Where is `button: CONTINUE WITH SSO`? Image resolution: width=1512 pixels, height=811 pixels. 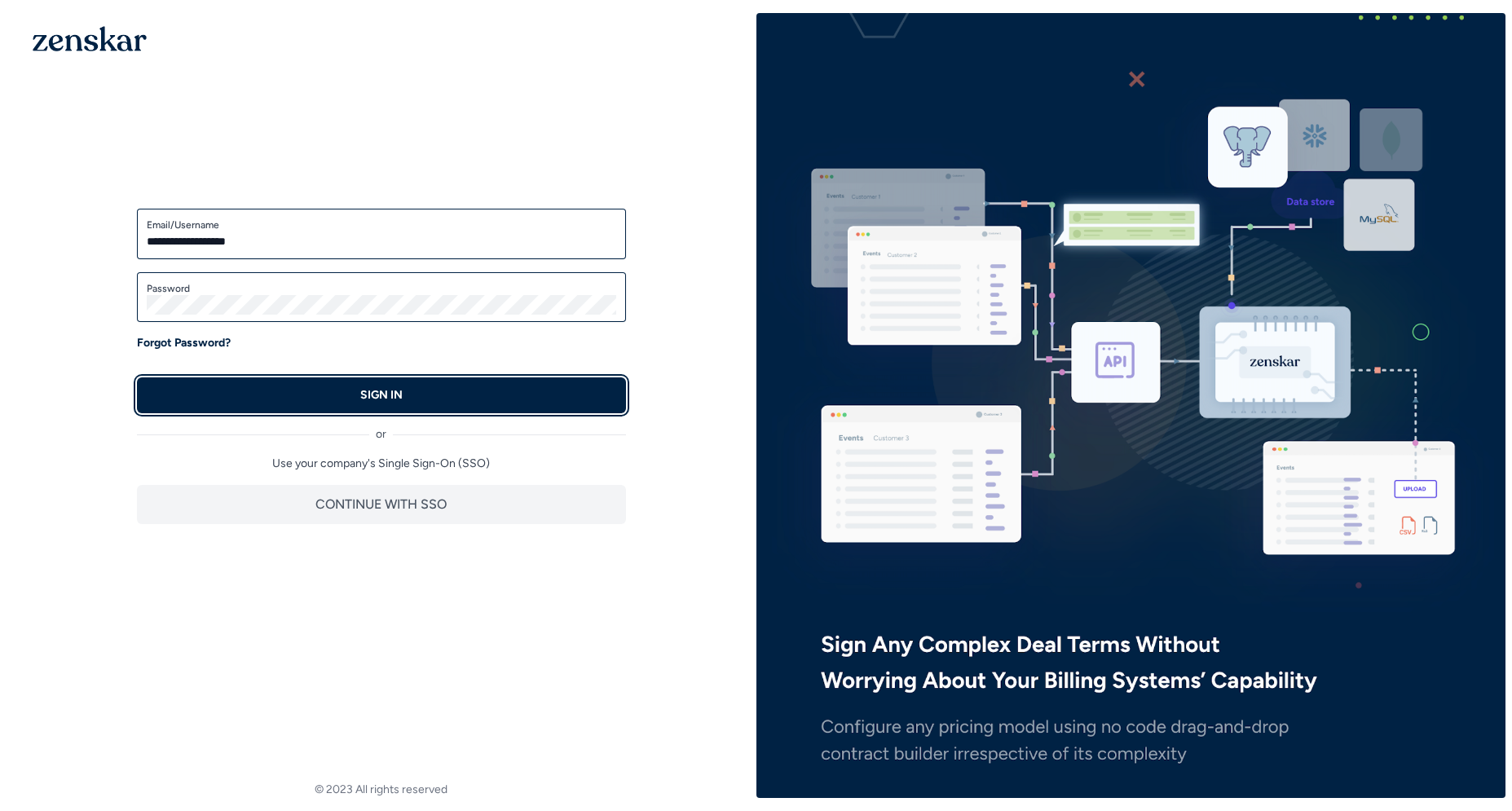 button: CONTINUE WITH SSO is located at coordinates (381, 505).